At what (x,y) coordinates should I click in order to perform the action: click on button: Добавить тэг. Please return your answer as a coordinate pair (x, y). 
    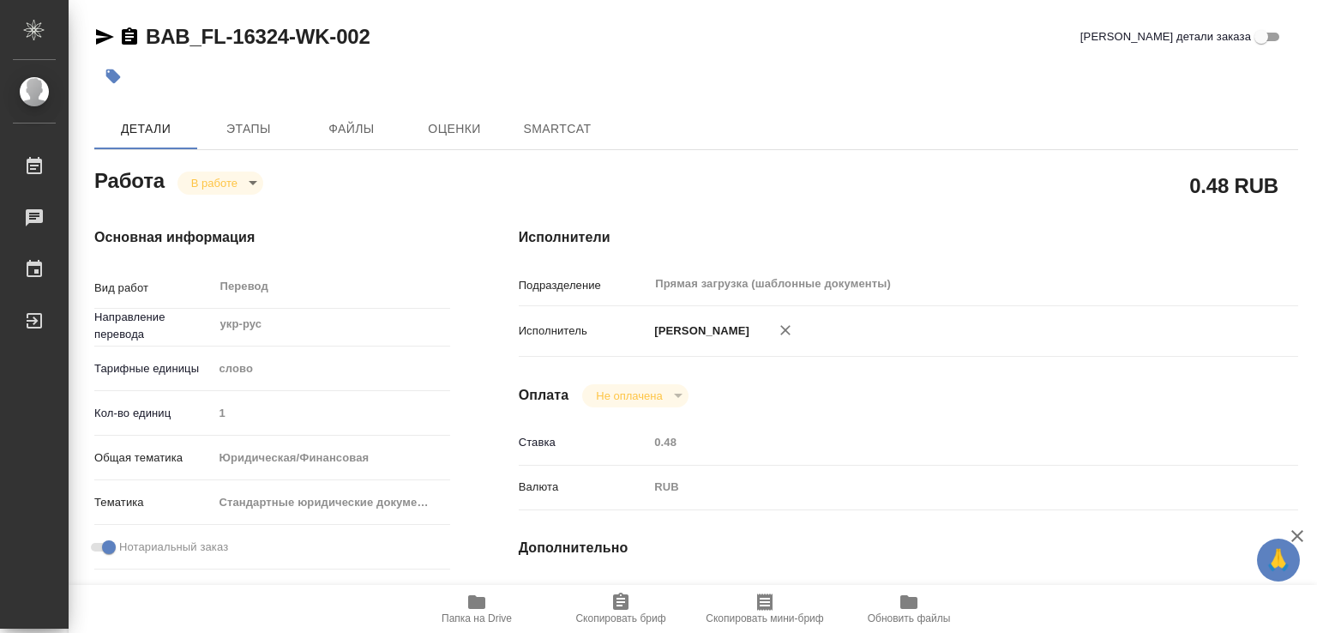
    Looking at the image, I should click on (113, 76).